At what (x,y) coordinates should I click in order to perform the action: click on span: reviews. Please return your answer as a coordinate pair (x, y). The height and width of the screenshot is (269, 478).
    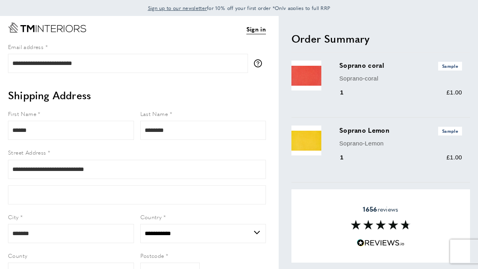
    Looking at the image, I should click on (380, 209).